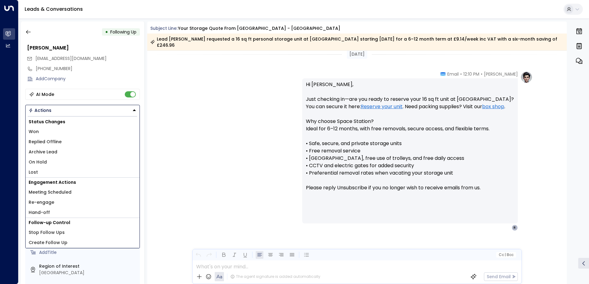 Image resolution: width=589 pixels, height=284 pixels. I want to click on div: Actions, so click(40, 111).